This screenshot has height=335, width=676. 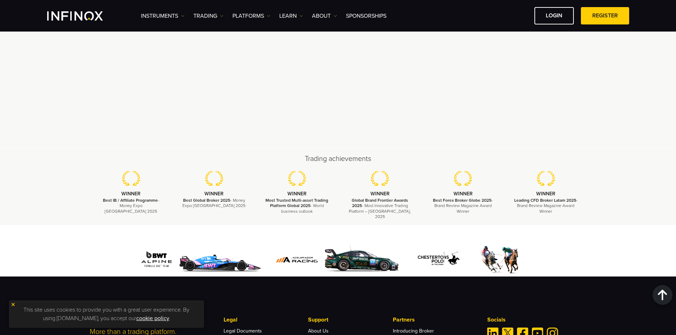 What do you see at coordinates (297, 206) in the screenshot?
I see `p: - World business outlook` at bounding box center [297, 206].